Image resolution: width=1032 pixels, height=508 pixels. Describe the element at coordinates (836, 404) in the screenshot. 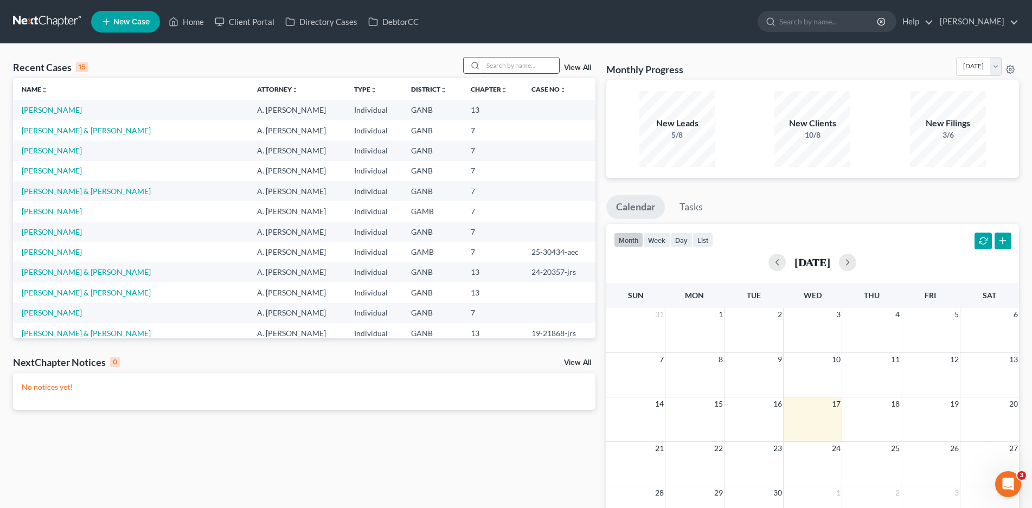

I see `span: 17` at that location.